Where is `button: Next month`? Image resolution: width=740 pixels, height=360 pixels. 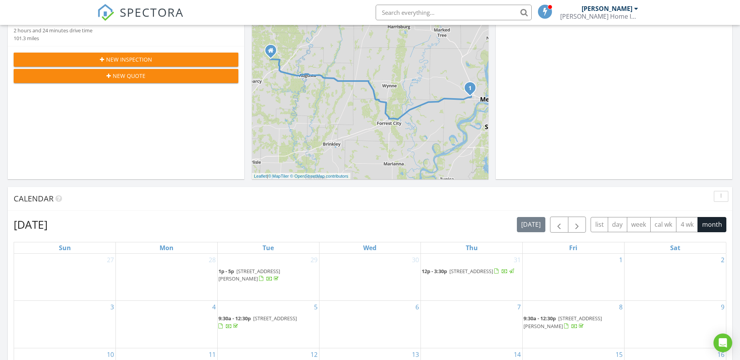 button: Next month is located at coordinates (577, 225).